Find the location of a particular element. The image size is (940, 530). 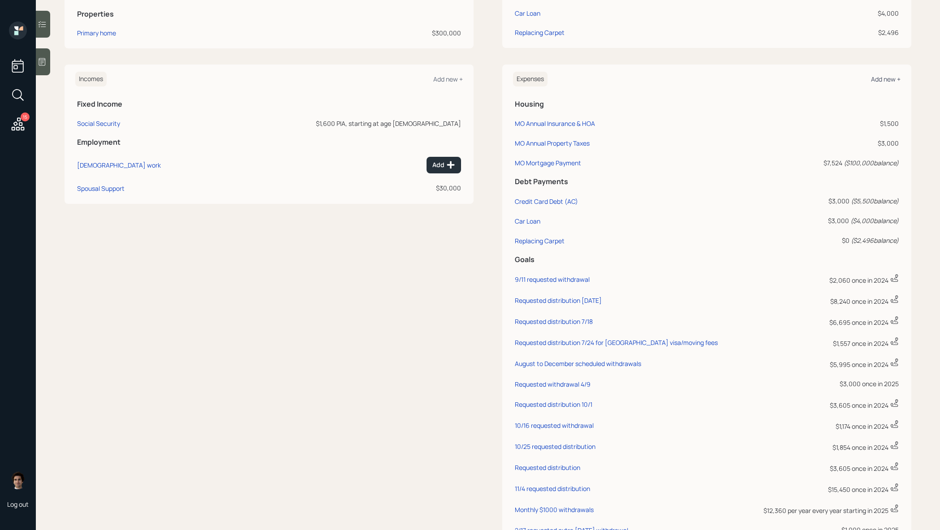

div: Primary home is located at coordinates (96, 33).